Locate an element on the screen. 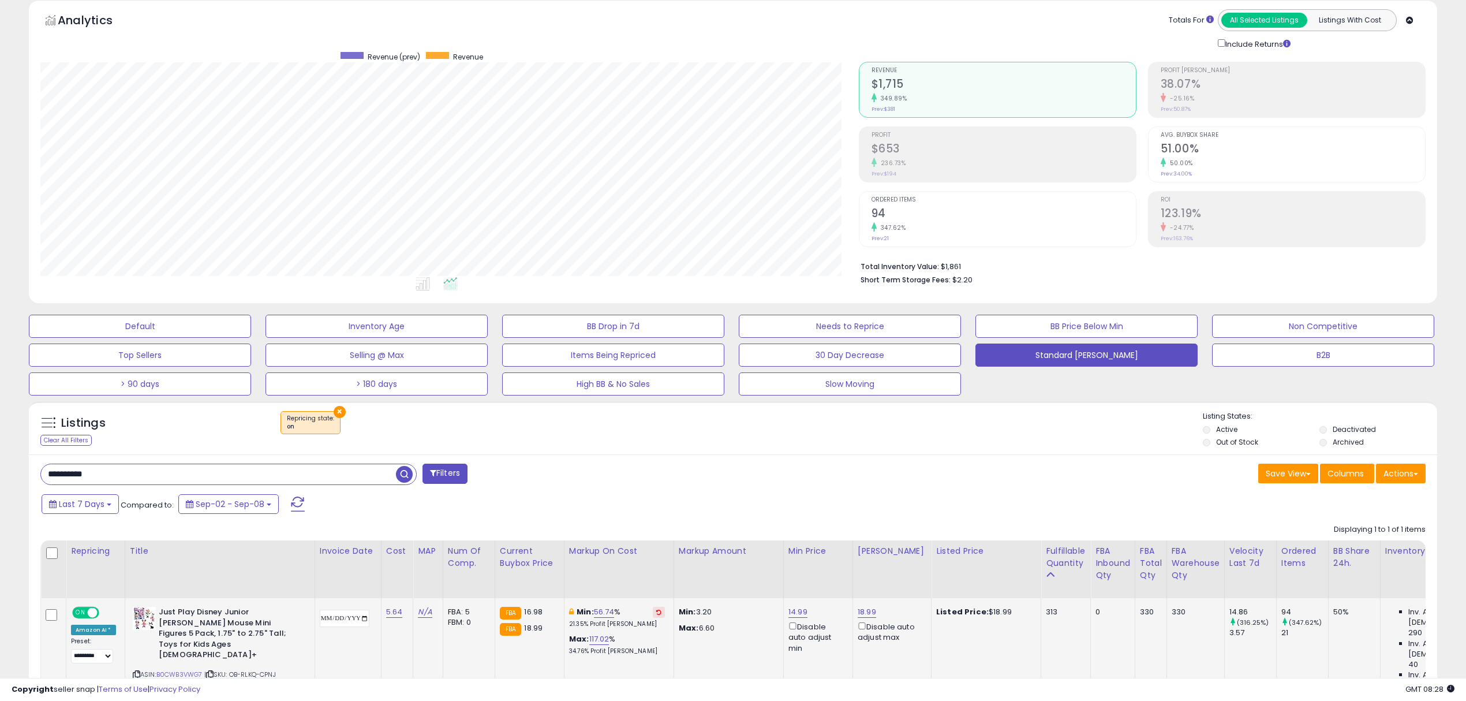 The image size is (1466, 701). small: Prev: 50.87% is located at coordinates (1176, 109).